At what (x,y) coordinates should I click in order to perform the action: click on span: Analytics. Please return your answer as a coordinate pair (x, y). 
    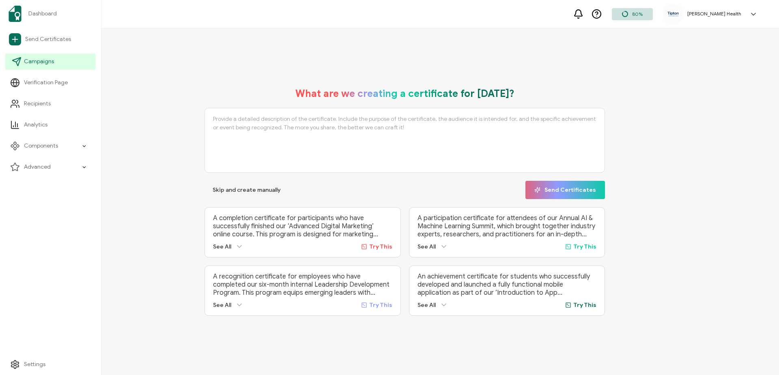
    Looking at the image, I should click on (36, 125).